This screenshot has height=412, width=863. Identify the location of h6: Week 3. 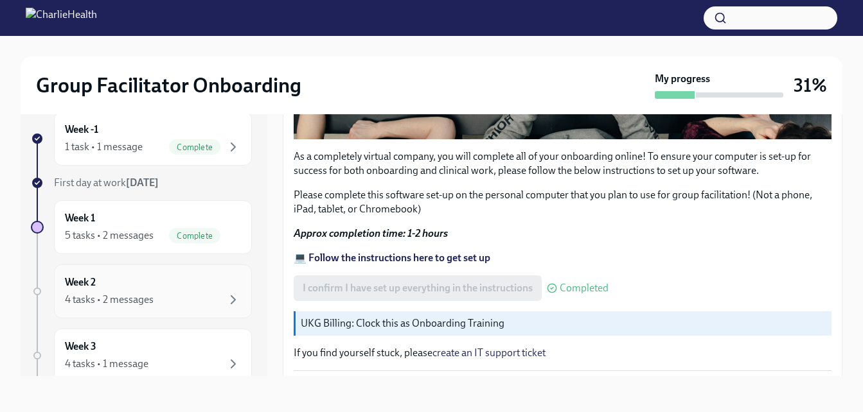
(80, 347).